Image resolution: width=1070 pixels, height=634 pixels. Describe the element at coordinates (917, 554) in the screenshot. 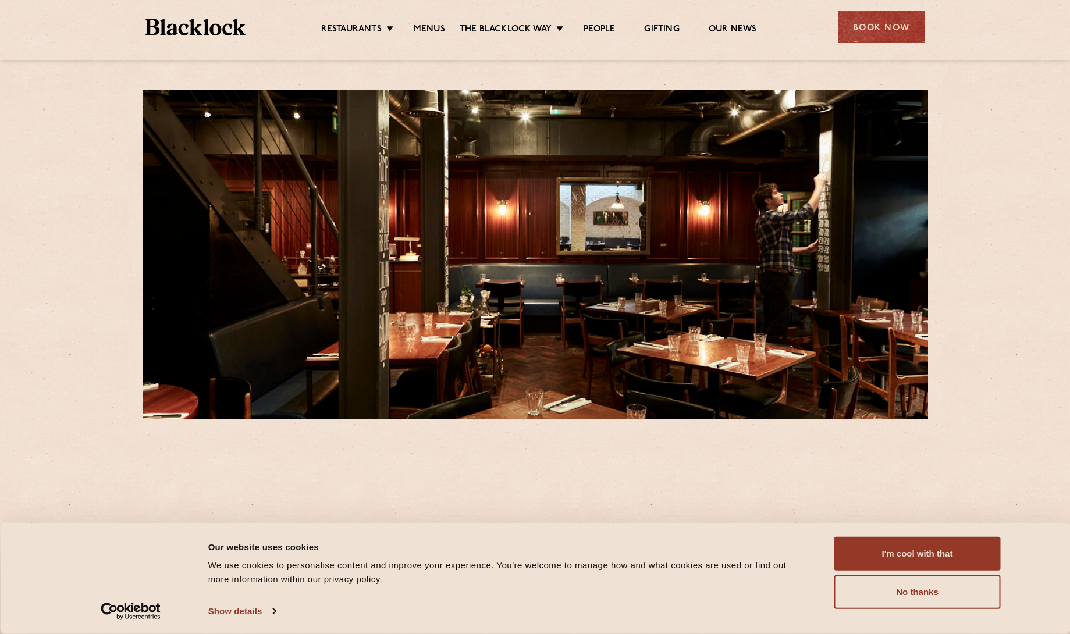

I see `button: I'm cool with that` at that location.